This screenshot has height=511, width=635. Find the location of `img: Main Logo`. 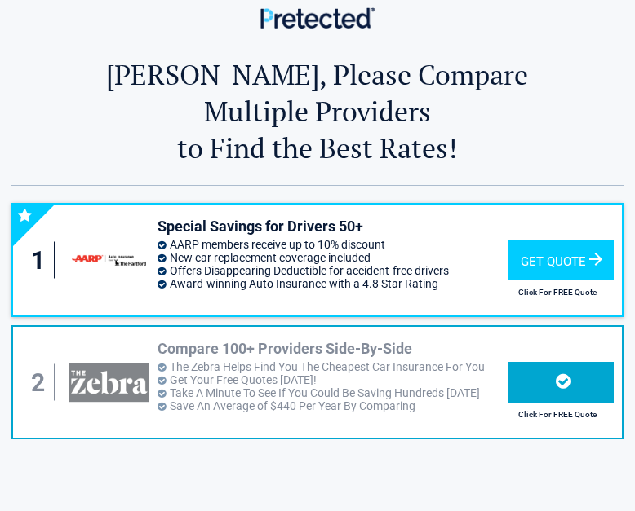

img: Main Logo is located at coordinates (317, 17).